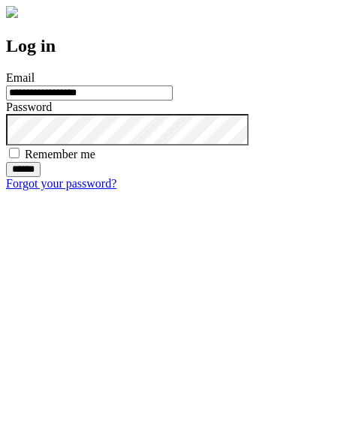 The image size is (338, 447). I want to click on label: Email, so click(20, 77).